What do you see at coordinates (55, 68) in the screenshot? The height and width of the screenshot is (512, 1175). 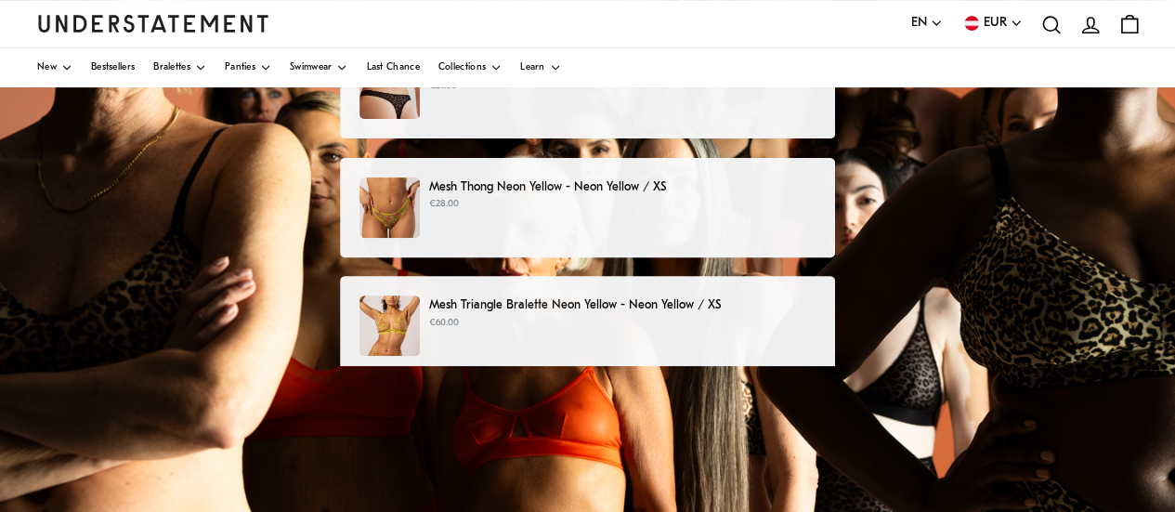 I see `a: New` at bounding box center [55, 68].